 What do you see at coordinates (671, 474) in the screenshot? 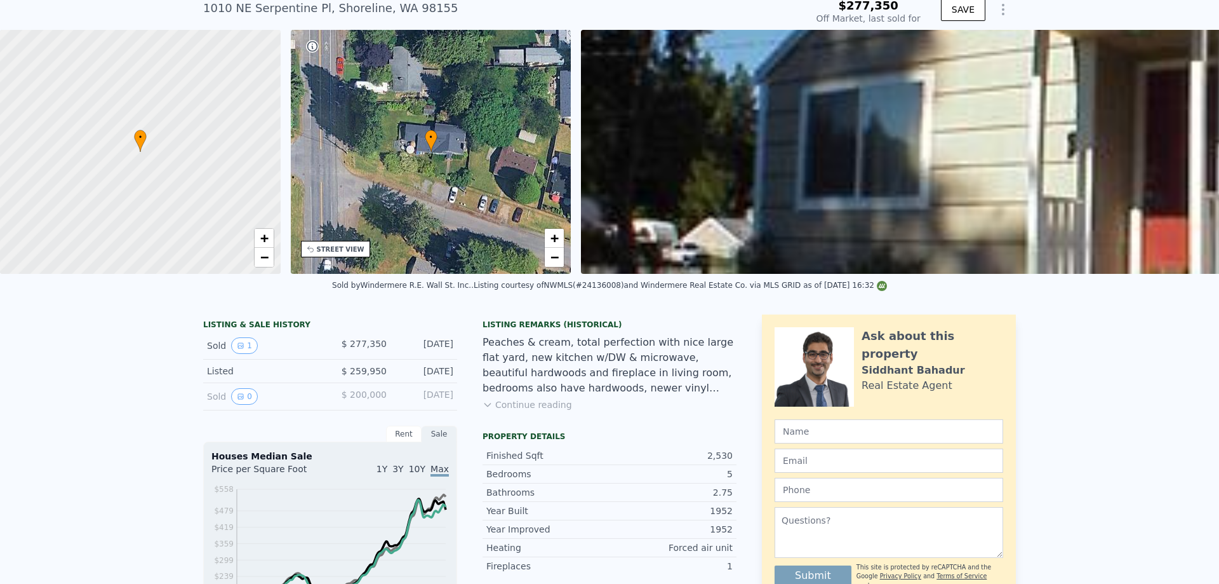
I see `div: 5` at bounding box center [671, 474].